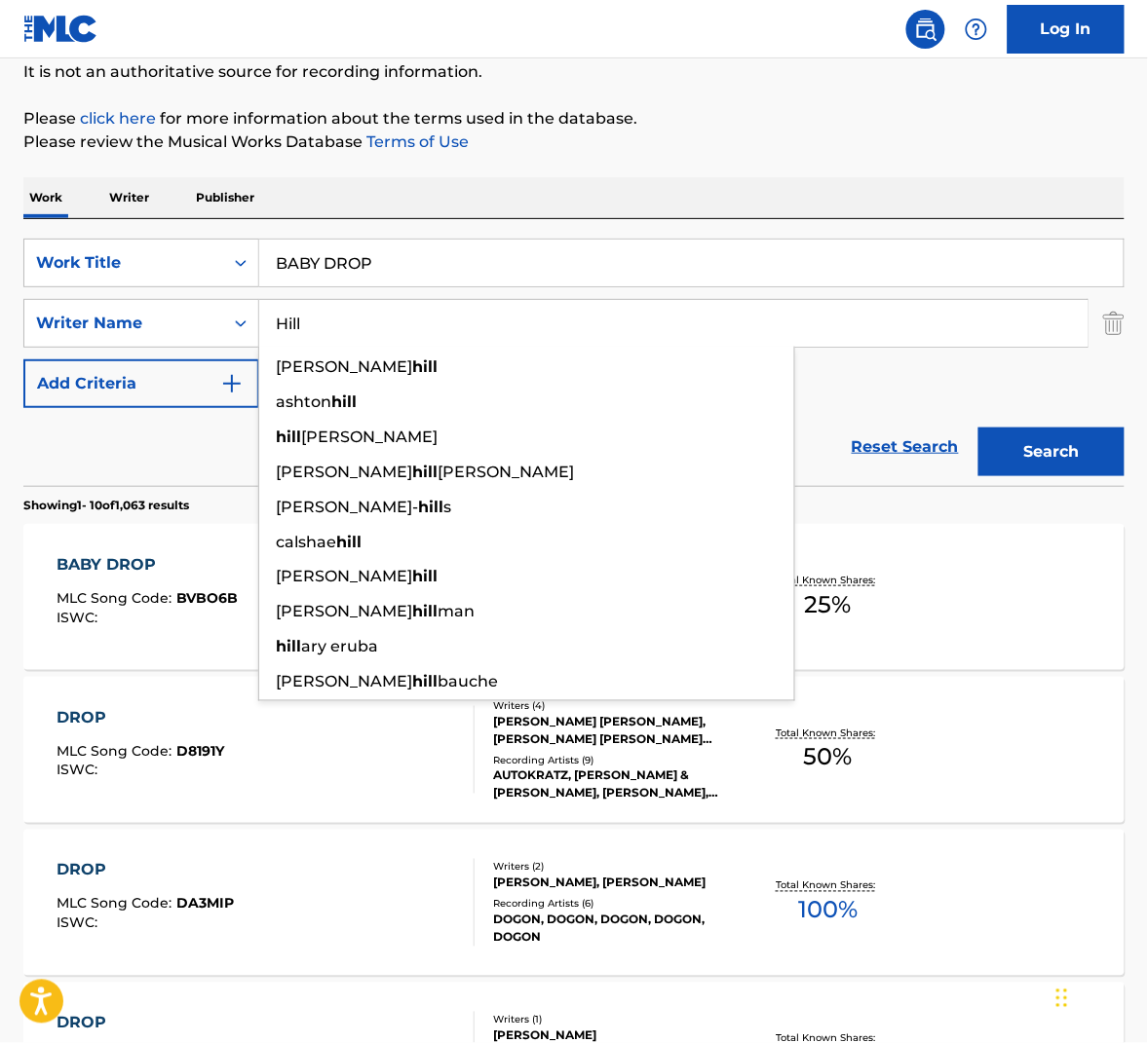 This screenshot has width=1148, height=1043. I want to click on a: Log In, so click(1066, 30).